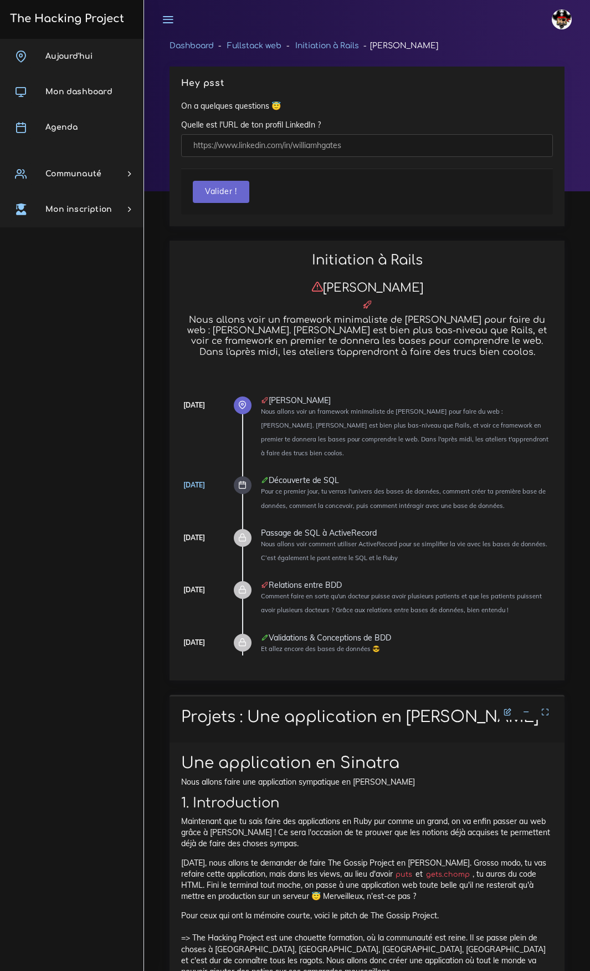 The height and width of the screenshot is (971, 590). Describe the element at coordinates (73, 173) in the screenshot. I see `span: Communauté` at that location.